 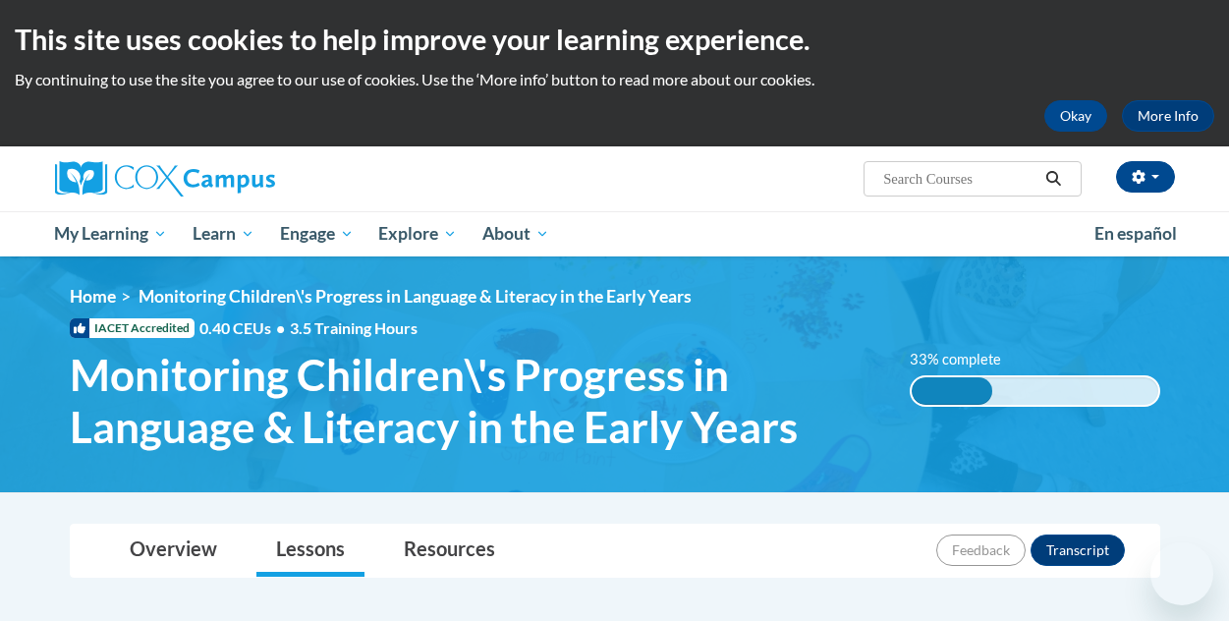 What do you see at coordinates (1146, 177) in the screenshot?
I see `button: Account Settings` at bounding box center [1146, 177].